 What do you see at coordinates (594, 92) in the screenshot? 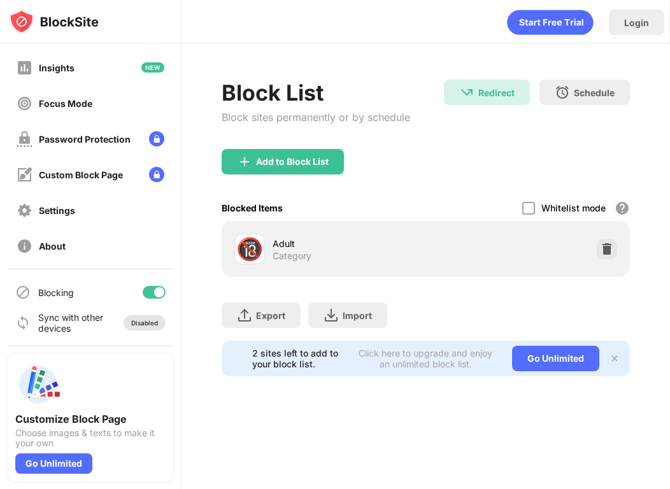
I see `div: Schedule` at bounding box center [594, 92].